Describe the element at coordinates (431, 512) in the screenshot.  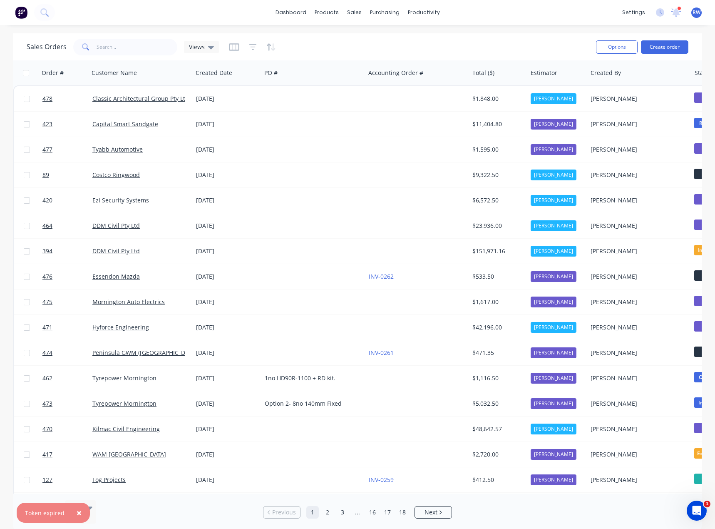
I see `span: Next` at that location.